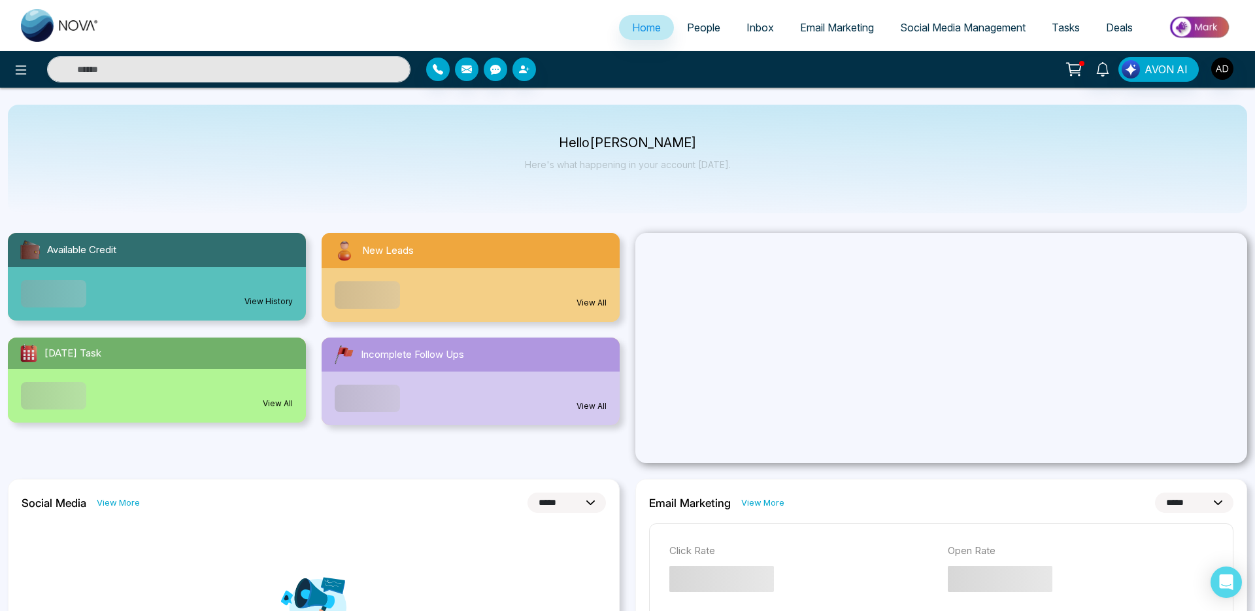 This screenshot has height=611, width=1255. What do you see at coordinates (802, 551) in the screenshot?
I see `p: Click Rate` at bounding box center [802, 551].